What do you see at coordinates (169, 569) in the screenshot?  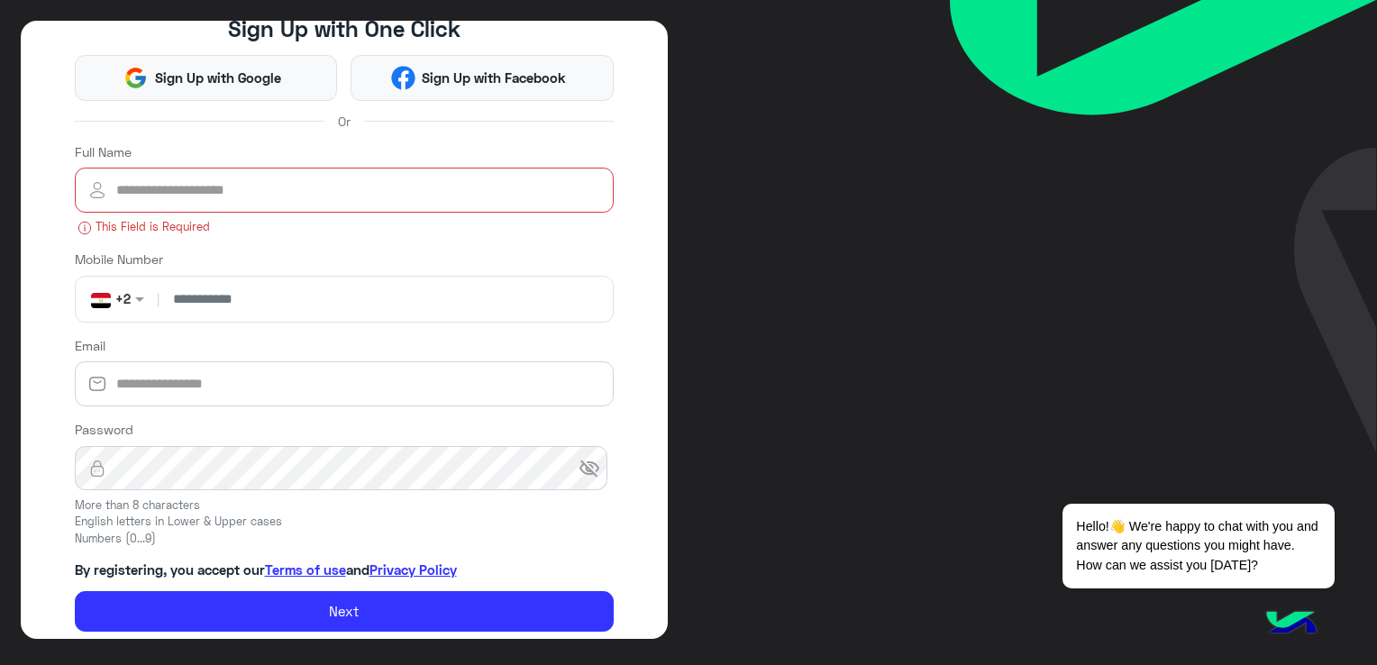 I see `span: By registering, you accept our` at bounding box center [169, 569].